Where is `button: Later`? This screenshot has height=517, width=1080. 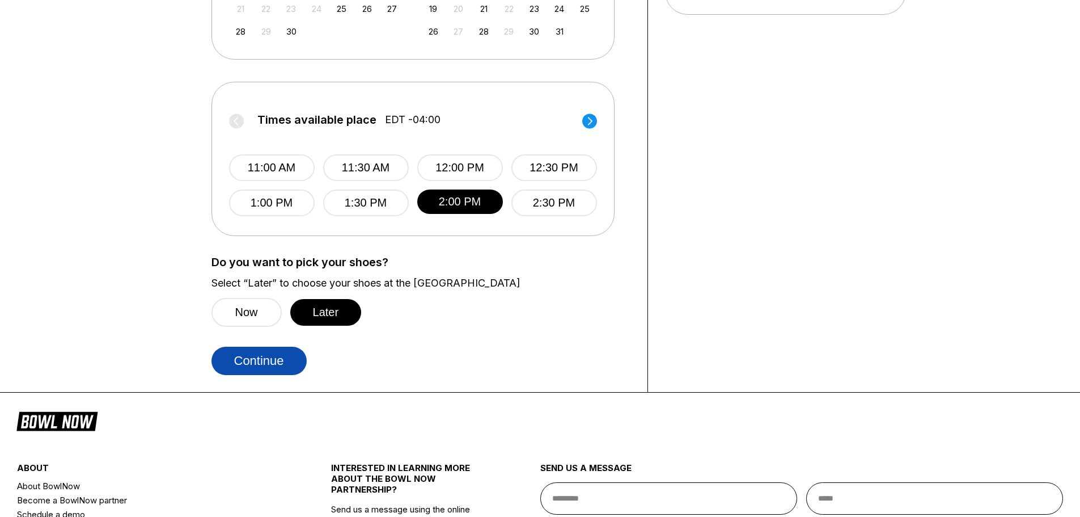
button: Later is located at coordinates (326, 312).